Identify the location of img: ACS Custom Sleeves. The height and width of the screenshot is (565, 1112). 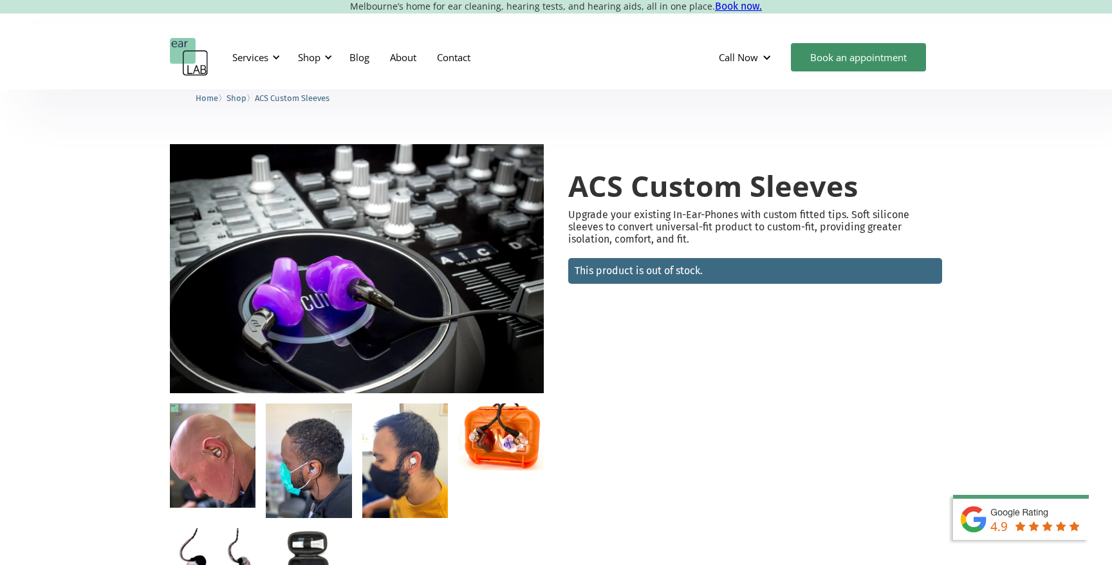
(356, 268).